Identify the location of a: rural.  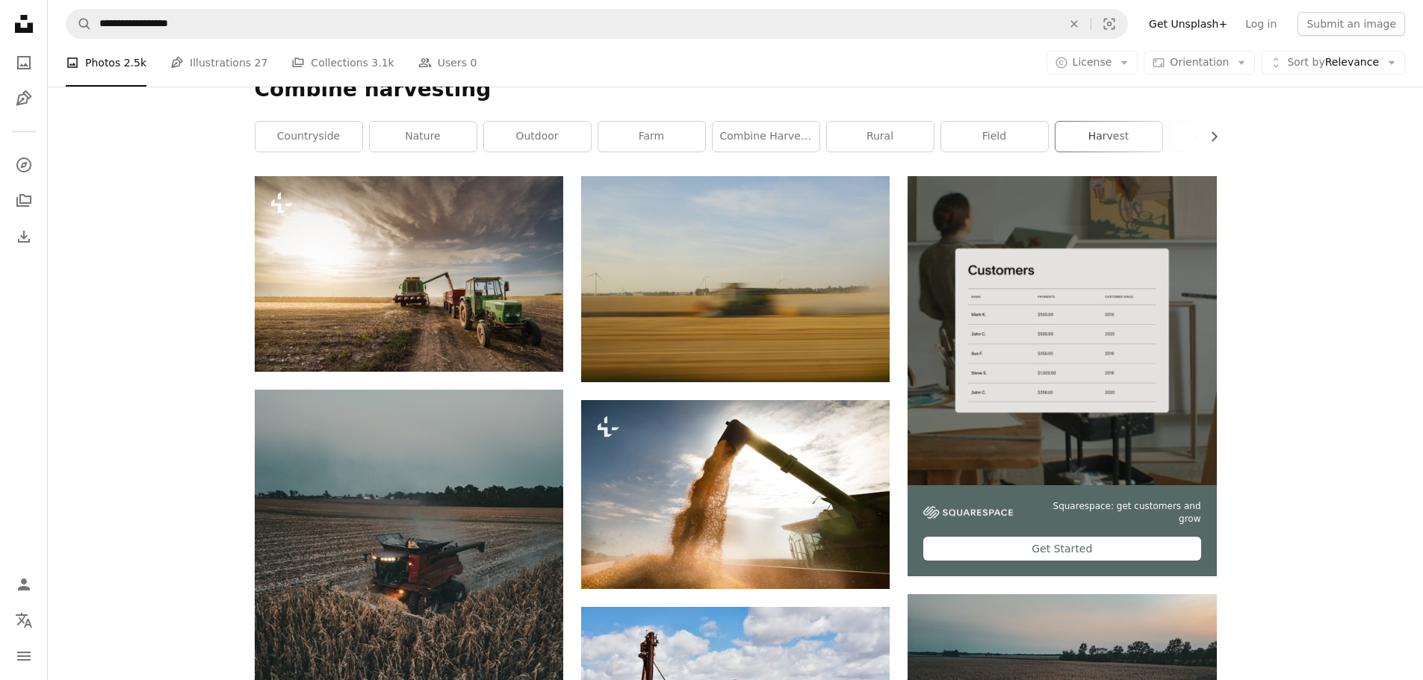
(880, 137).